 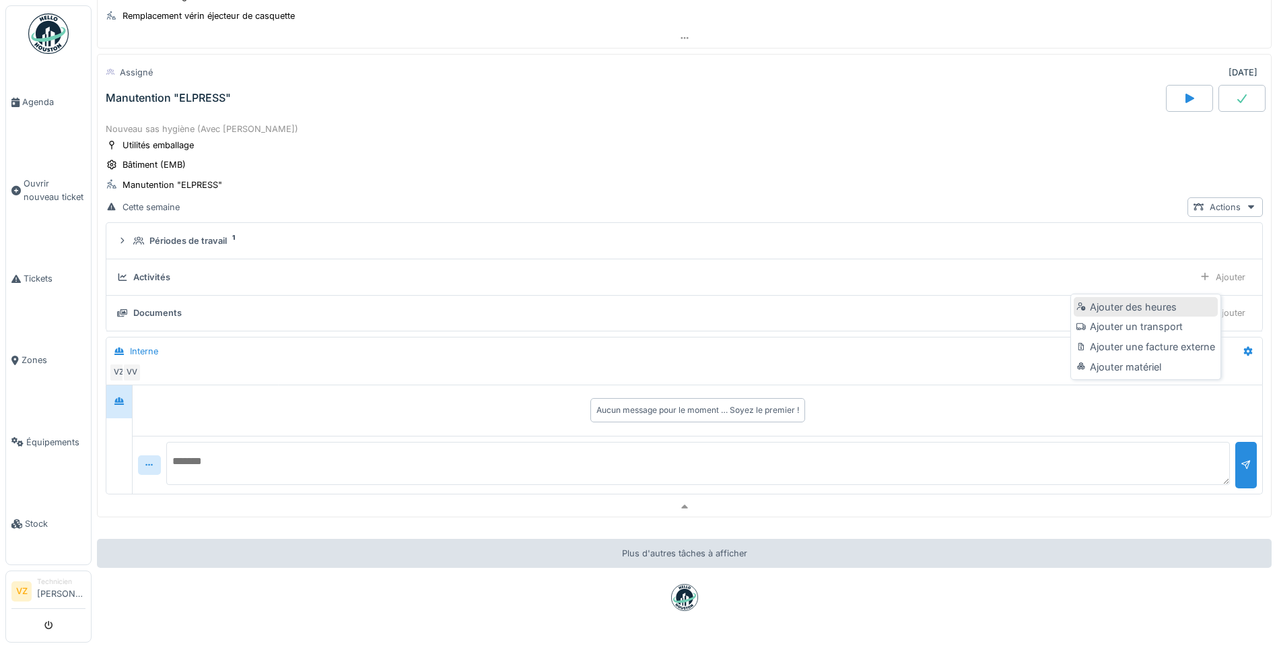 What do you see at coordinates (55, 278) in the screenshot?
I see `span: Tickets` at bounding box center [55, 278].